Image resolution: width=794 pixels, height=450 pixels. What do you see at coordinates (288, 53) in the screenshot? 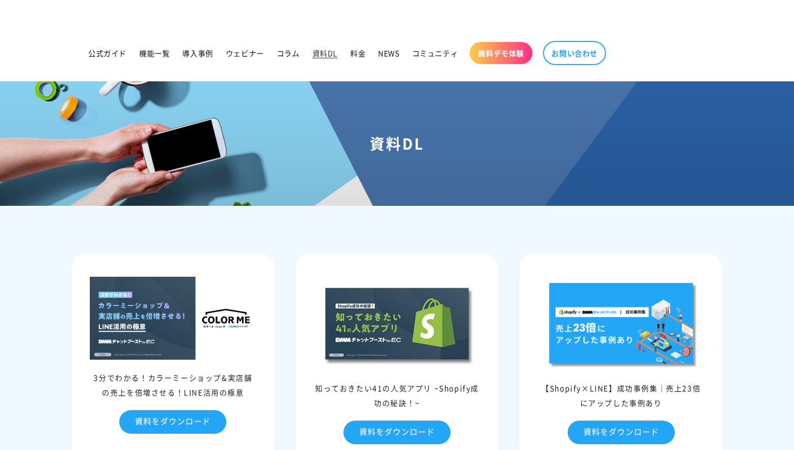
I see `a: コラム` at bounding box center [288, 53].